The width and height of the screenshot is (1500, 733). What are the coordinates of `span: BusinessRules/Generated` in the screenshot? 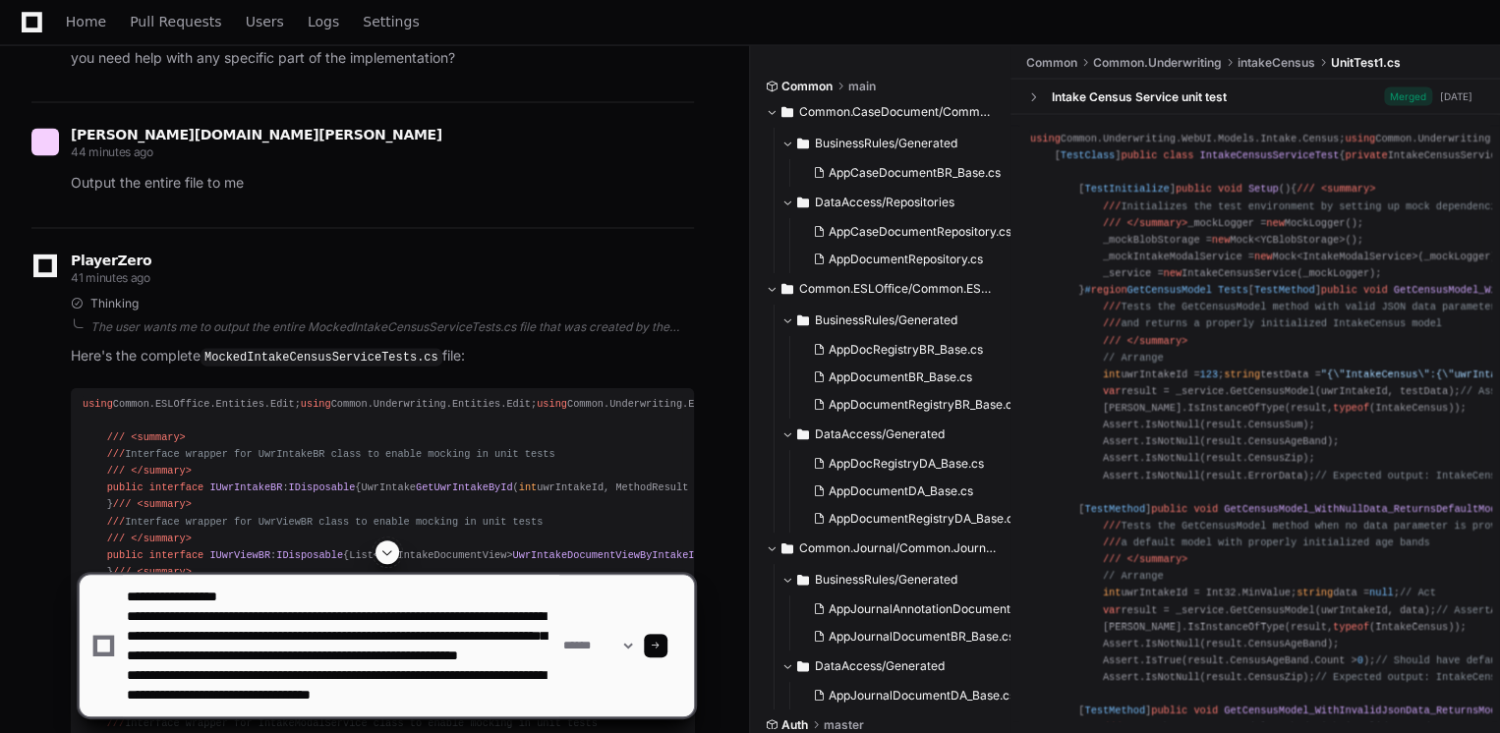 It's located at (886, 320).